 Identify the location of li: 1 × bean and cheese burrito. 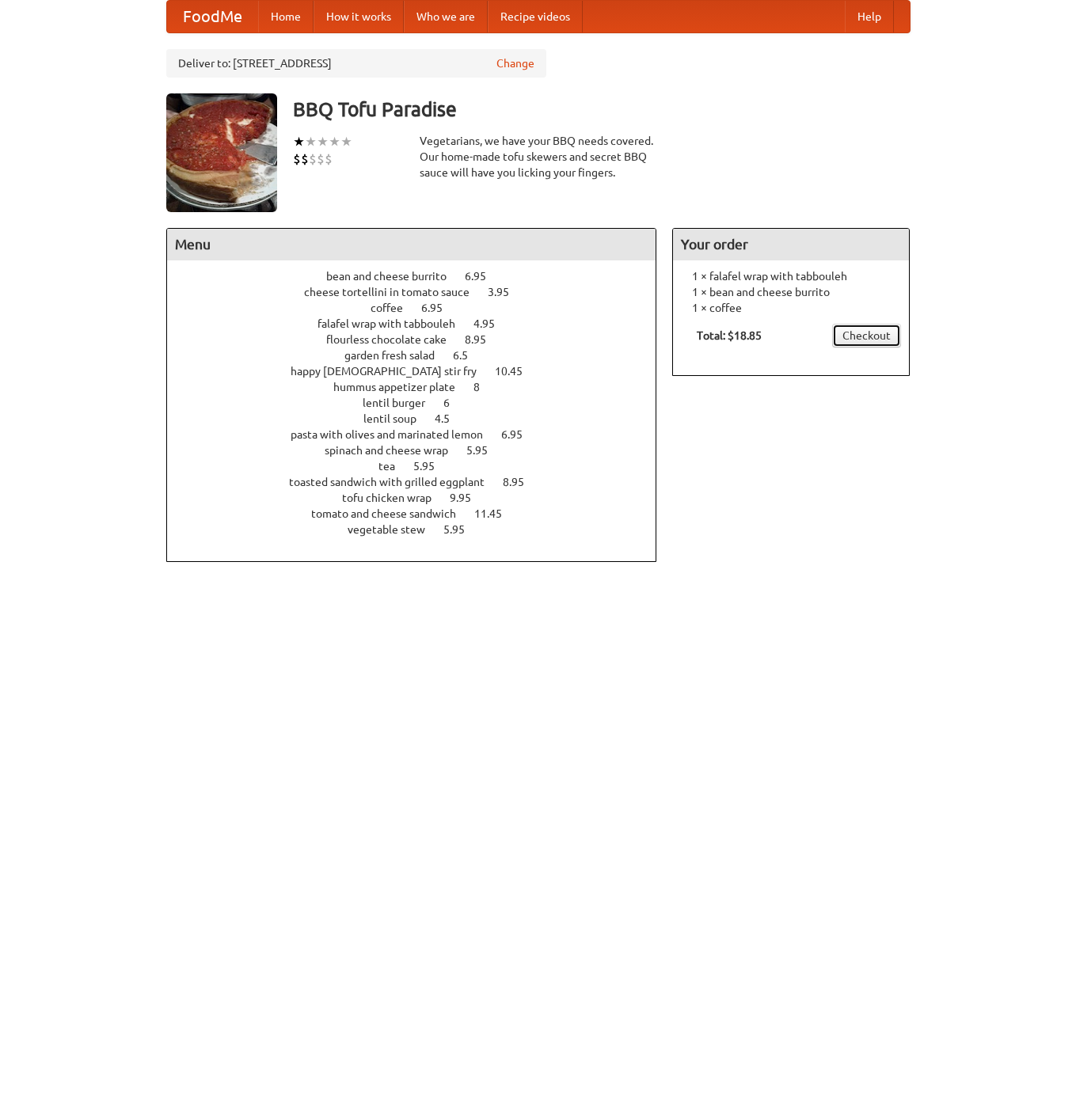
(790, 292).